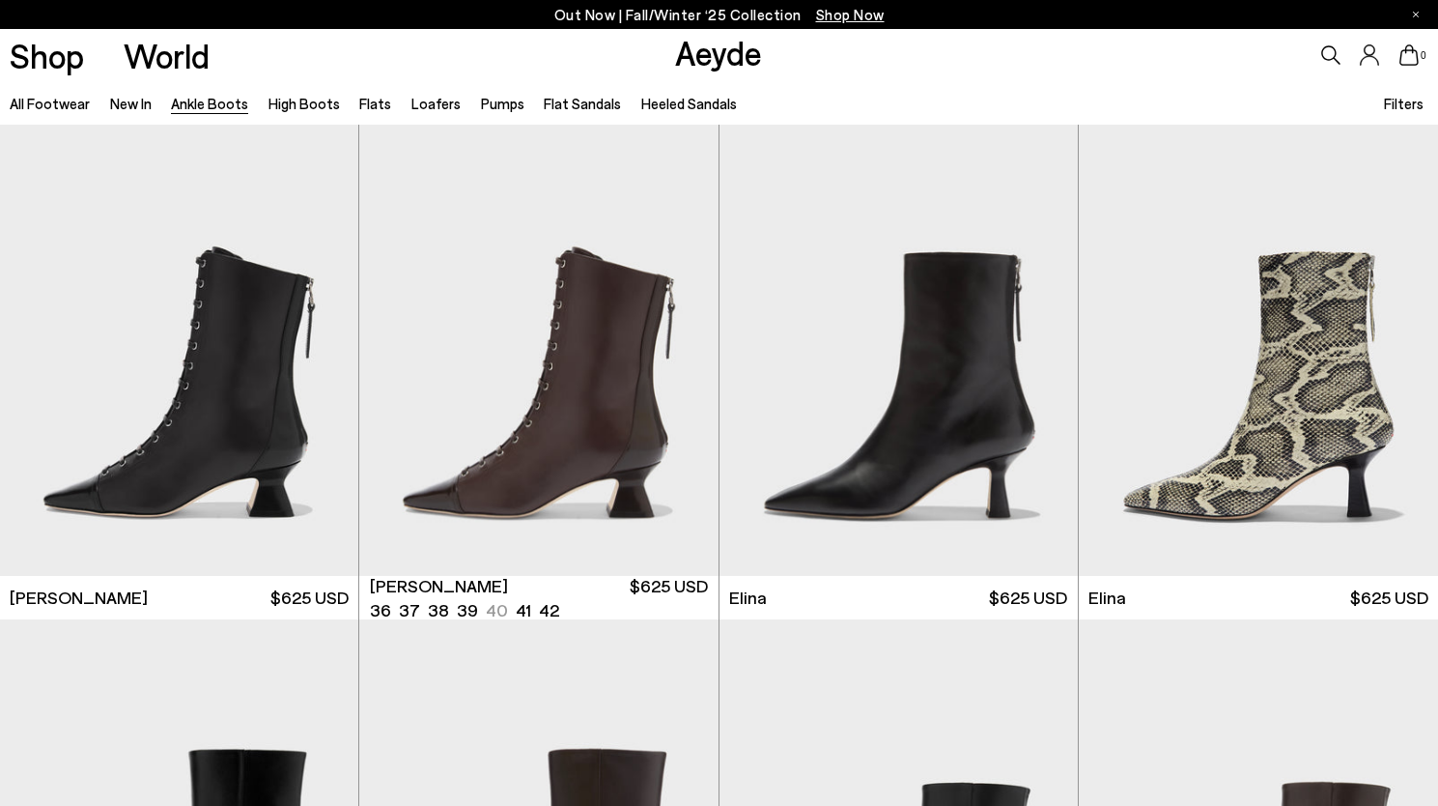 The height and width of the screenshot is (806, 1438). What do you see at coordinates (1403, 103) in the screenshot?
I see `span: Filters` at bounding box center [1403, 103].